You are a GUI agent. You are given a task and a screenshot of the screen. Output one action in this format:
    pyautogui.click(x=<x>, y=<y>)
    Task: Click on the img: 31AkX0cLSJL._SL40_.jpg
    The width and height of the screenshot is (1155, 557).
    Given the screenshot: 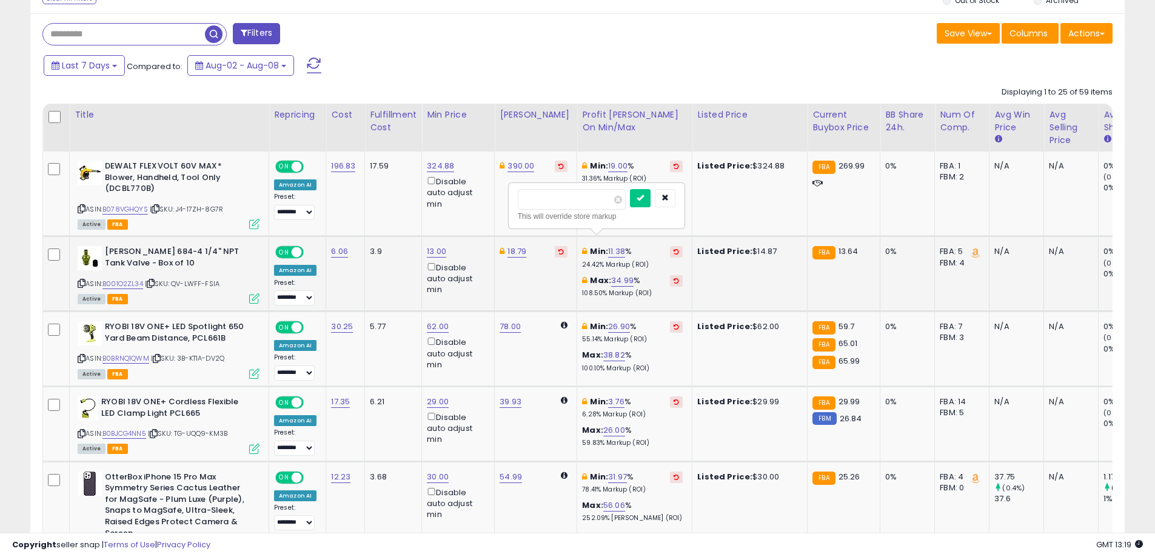 What is the action you would take?
    pyautogui.click(x=88, y=409)
    